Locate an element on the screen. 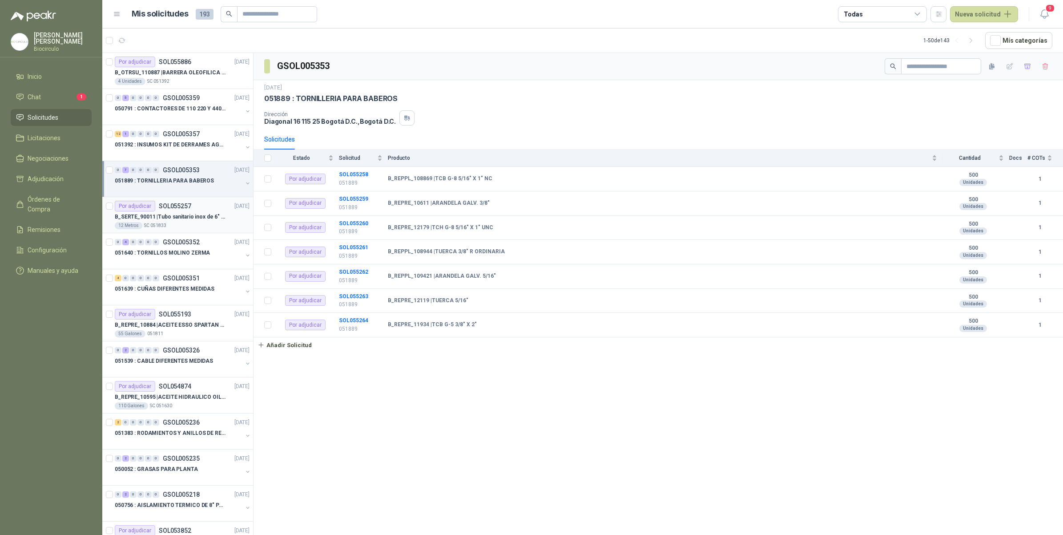 The image size is (1063, 535). button: 9 is located at coordinates (1044, 14).